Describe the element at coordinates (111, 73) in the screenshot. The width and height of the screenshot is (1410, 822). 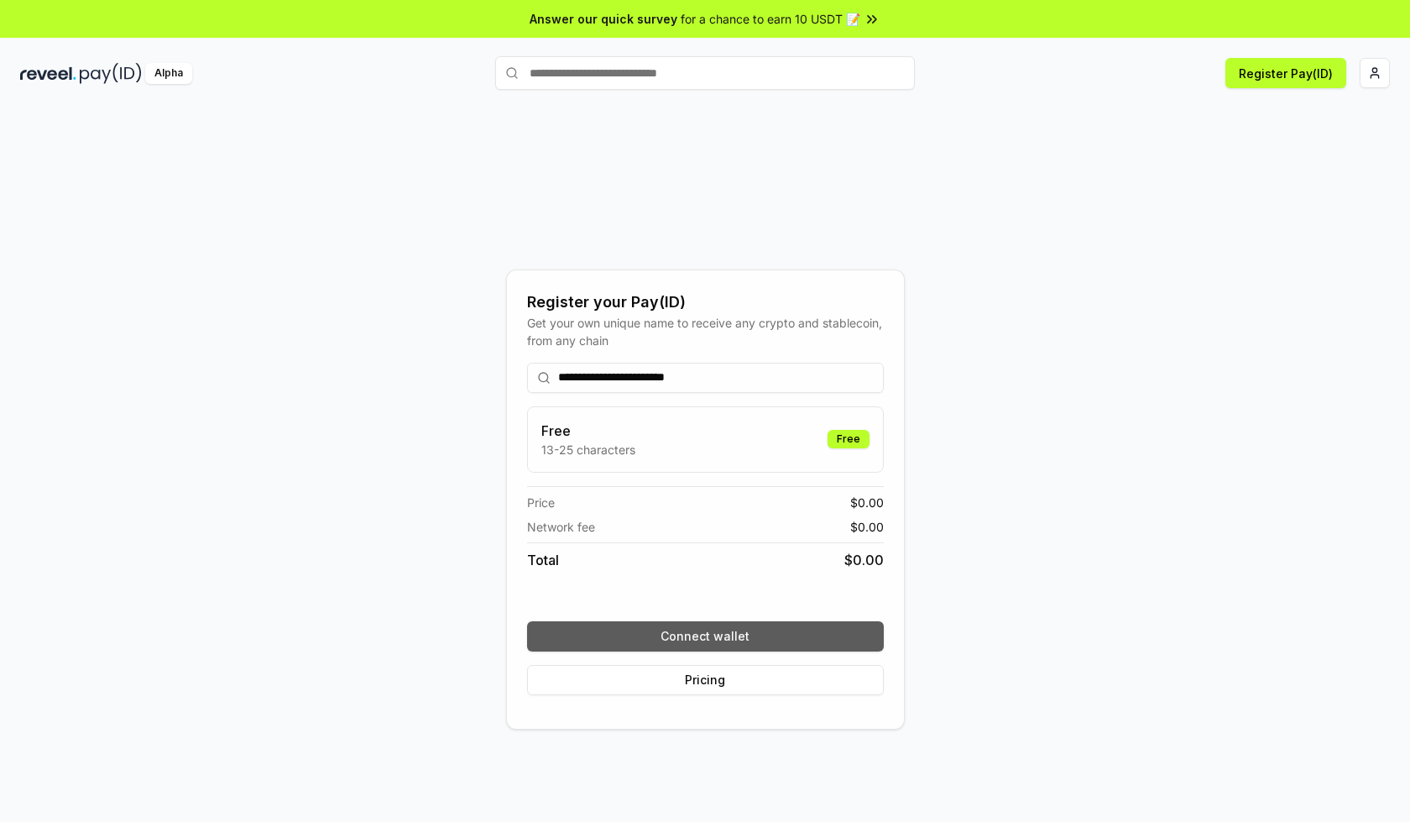
I see `img: pay_id` at that location.